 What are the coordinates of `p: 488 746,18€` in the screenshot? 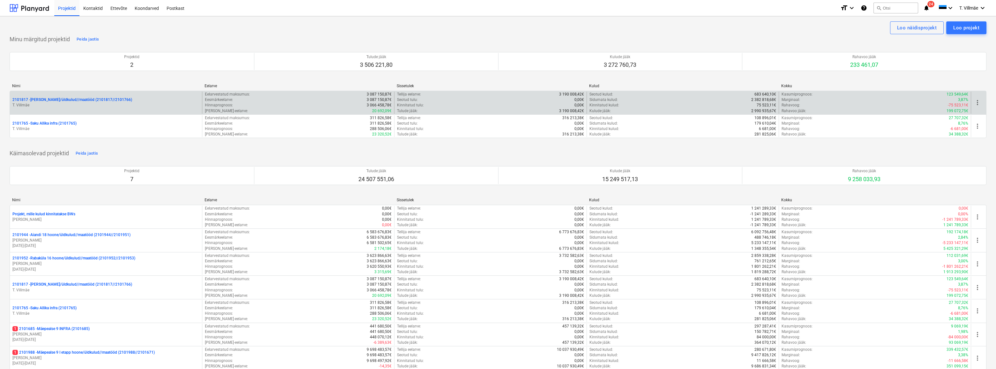 It's located at (765, 237).